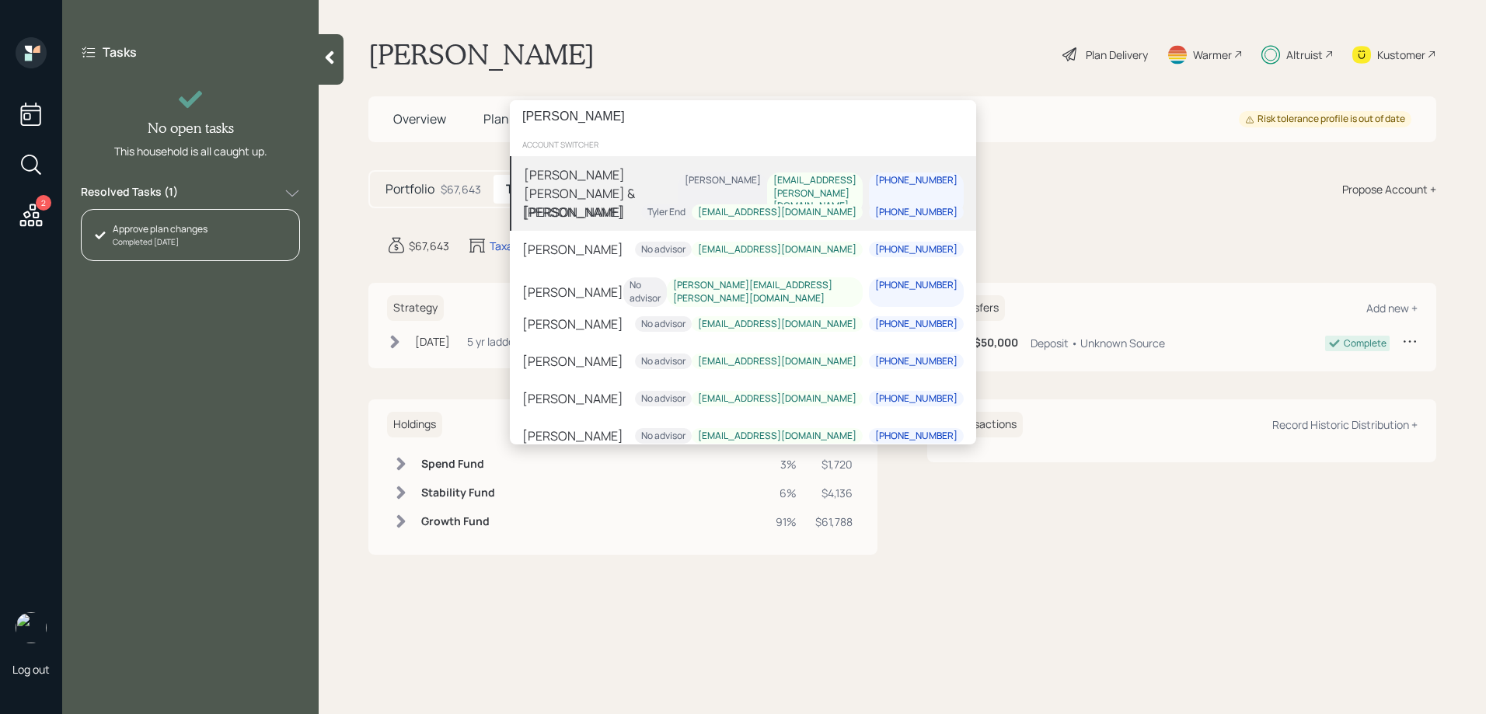 The height and width of the screenshot is (714, 1486). I want to click on input: Type a command or search…, so click(743, 117).